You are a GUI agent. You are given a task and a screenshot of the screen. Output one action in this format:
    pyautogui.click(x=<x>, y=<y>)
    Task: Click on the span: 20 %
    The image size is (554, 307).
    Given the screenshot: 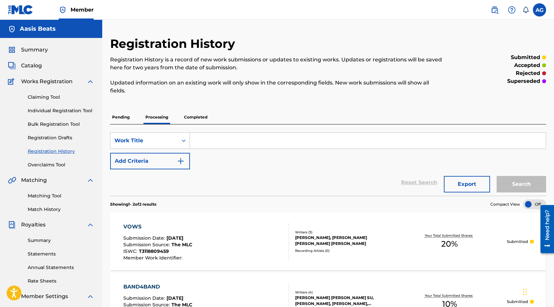 What is the action you would take?
    pyautogui.click(x=449, y=244)
    